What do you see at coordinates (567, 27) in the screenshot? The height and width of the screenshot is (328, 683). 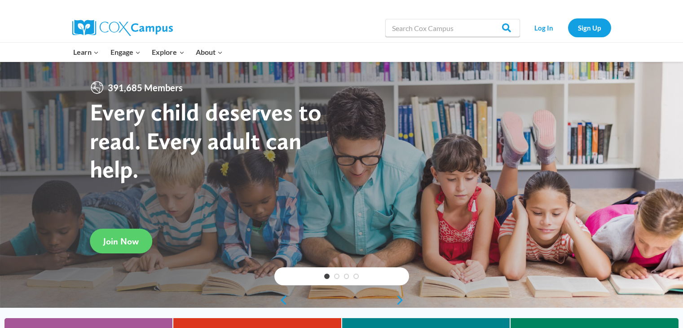 I see `nav: Secondary Navigation` at bounding box center [567, 27].